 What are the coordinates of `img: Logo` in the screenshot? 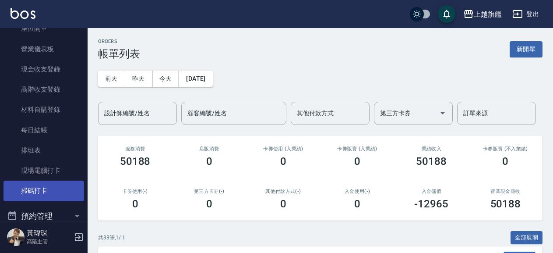 It's located at (23, 13).